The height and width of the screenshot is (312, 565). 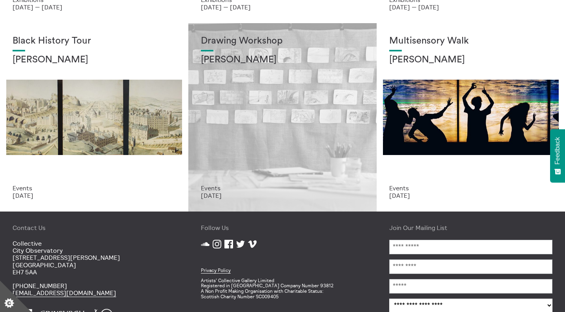 What do you see at coordinates (557, 151) in the screenshot?
I see `span: Feedback` at bounding box center [557, 151].